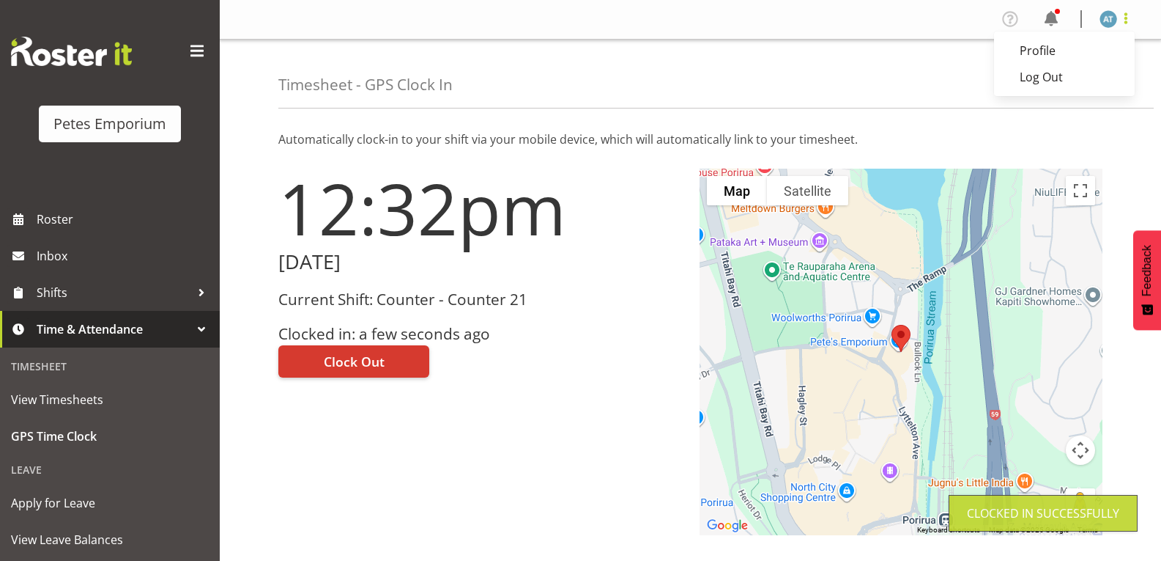 The width and height of the screenshot is (1161, 561). Describe the element at coordinates (737, 191) in the screenshot. I see `button: Show street map` at that location.